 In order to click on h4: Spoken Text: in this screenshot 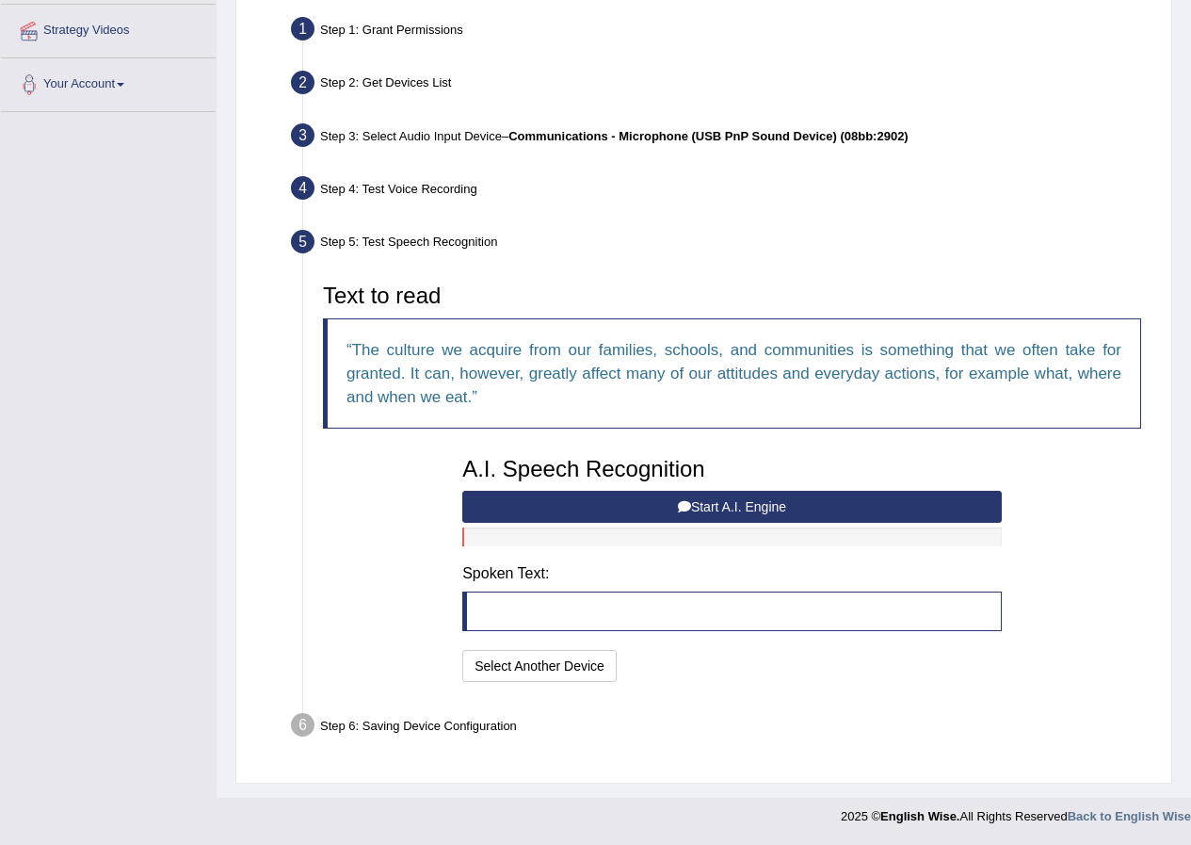, I will do `click(732, 574)`.